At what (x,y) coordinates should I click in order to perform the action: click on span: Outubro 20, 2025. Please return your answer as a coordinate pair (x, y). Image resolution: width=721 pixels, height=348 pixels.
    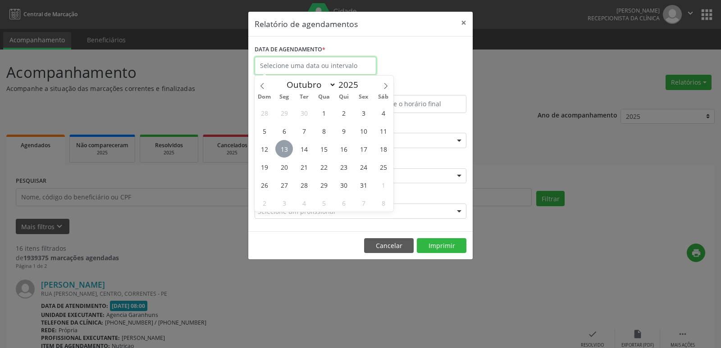
    Looking at the image, I should click on (284, 167).